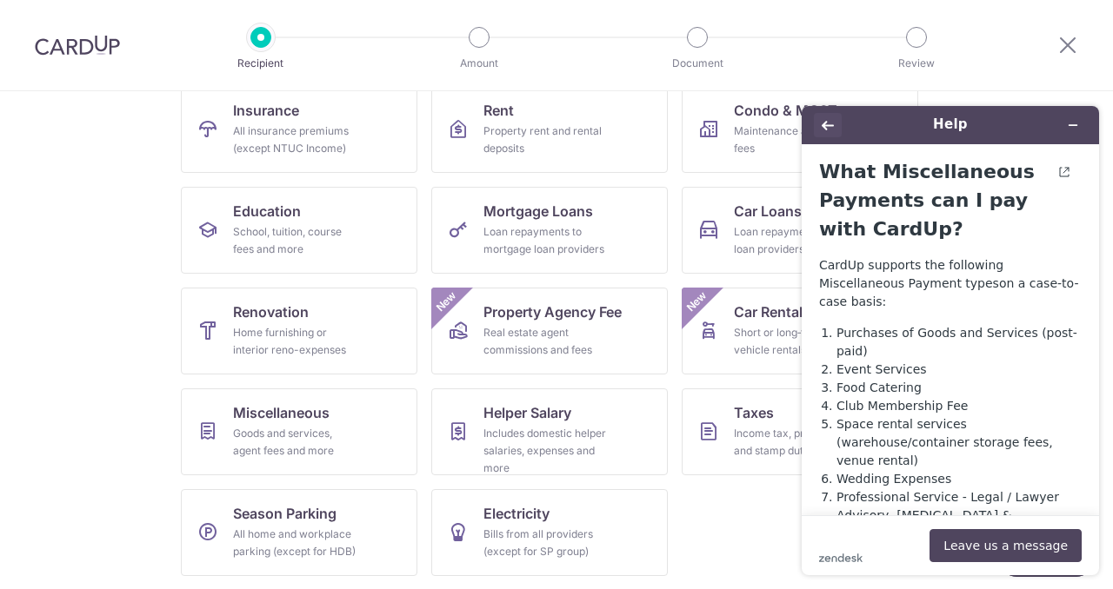 The width and height of the screenshot is (1113, 589). What do you see at coordinates (498, 110) in the screenshot?
I see `span: Rent` at bounding box center [498, 110].